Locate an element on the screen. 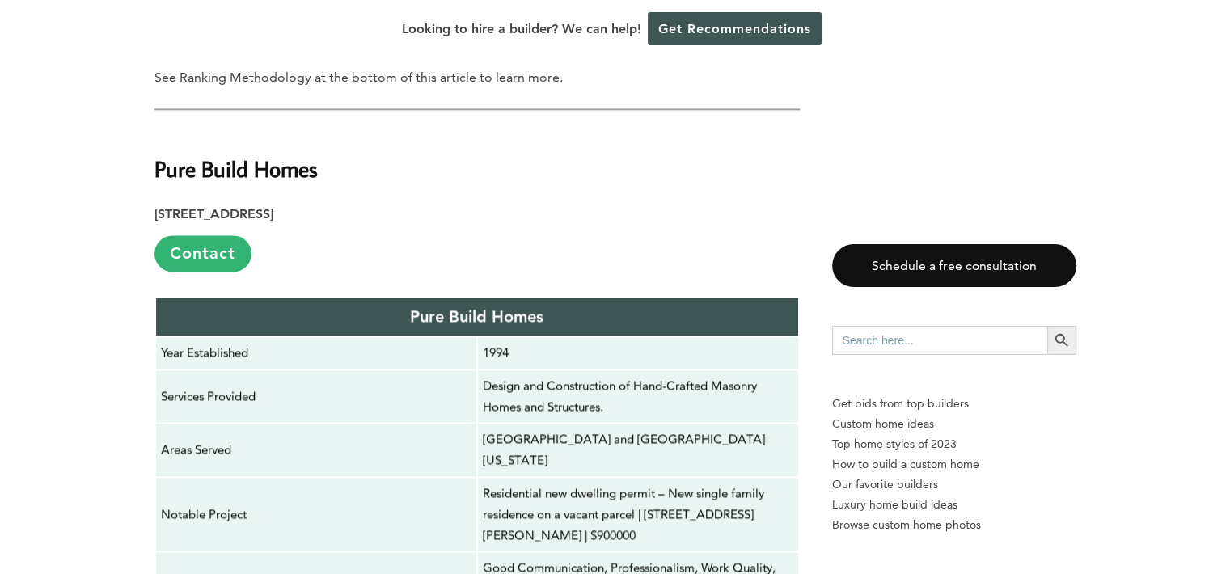  p: Browse custom home photos is located at coordinates (954, 525).